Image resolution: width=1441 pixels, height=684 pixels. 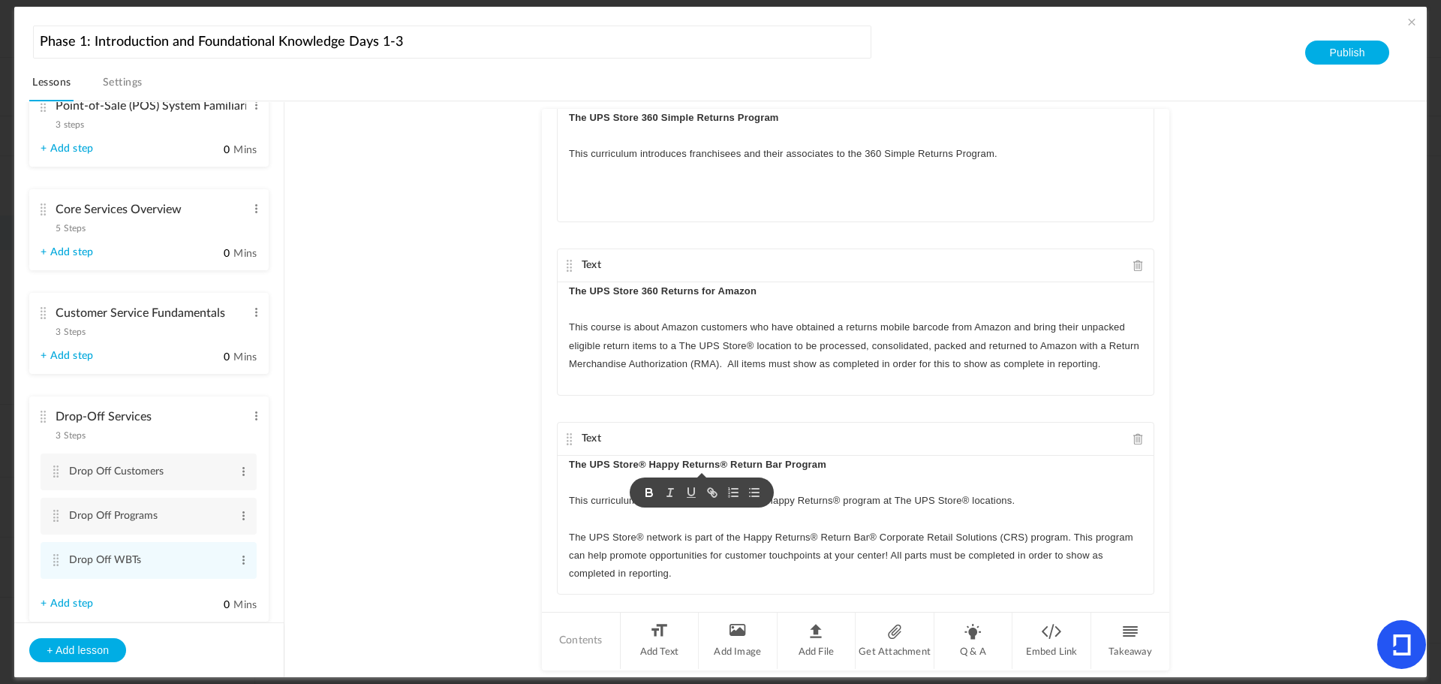 What do you see at coordinates (973, 640) in the screenshot?
I see `li: Q & A` at bounding box center [973, 640].